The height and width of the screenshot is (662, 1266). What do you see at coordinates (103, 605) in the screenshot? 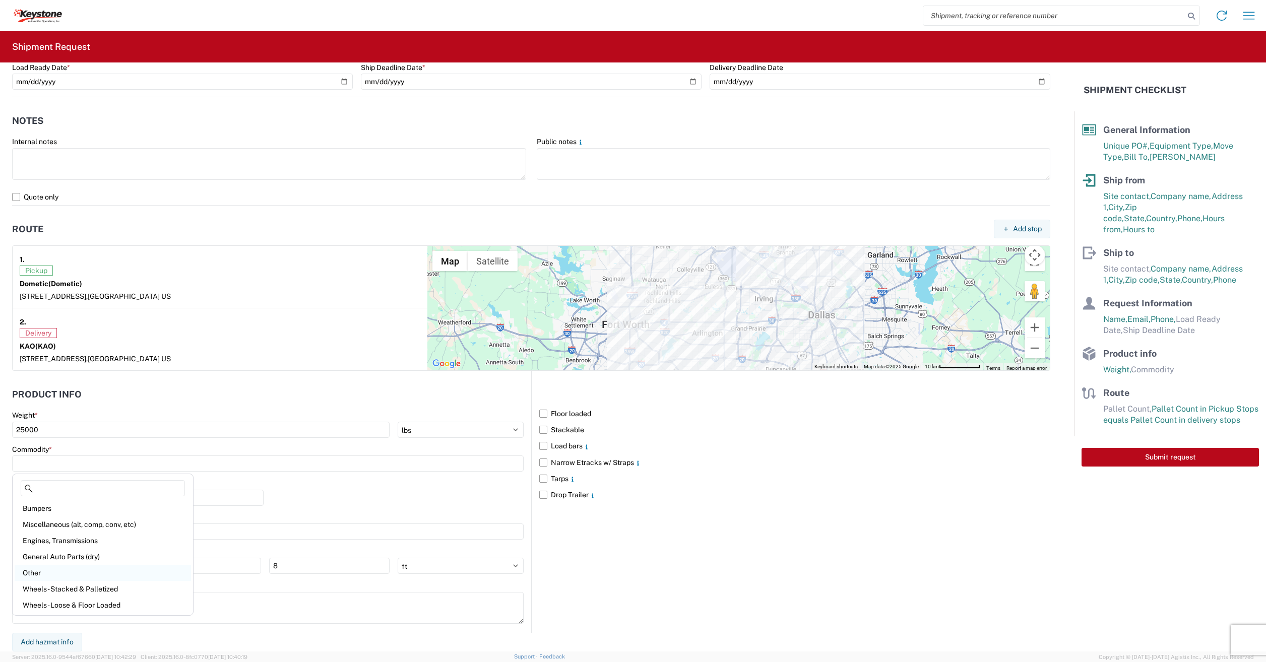
I see `div: Wheels - Loose & Floor Loaded` at bounding box center [103, 605].